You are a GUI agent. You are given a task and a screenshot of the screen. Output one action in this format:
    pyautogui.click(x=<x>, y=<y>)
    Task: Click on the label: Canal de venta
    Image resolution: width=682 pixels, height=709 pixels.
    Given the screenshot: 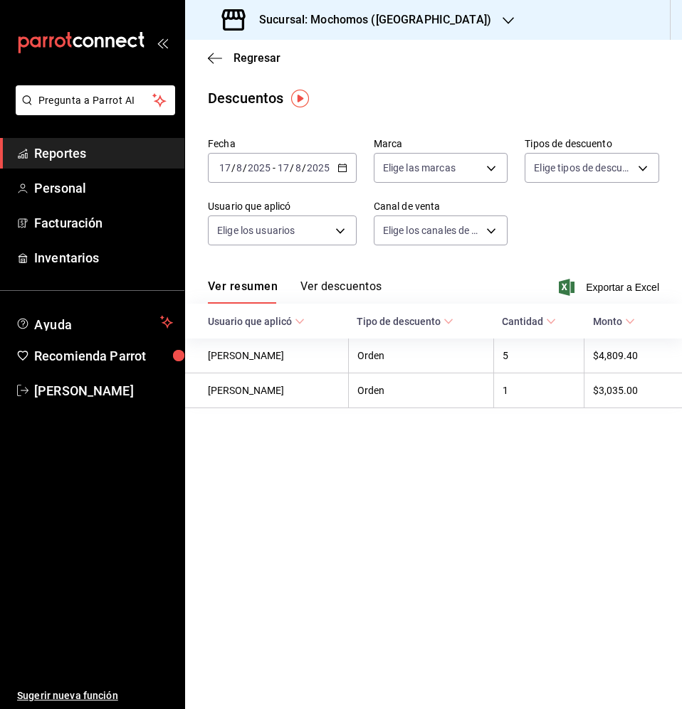 What is the action you would take?
    pyautogui.click(x=440, y=206)
    